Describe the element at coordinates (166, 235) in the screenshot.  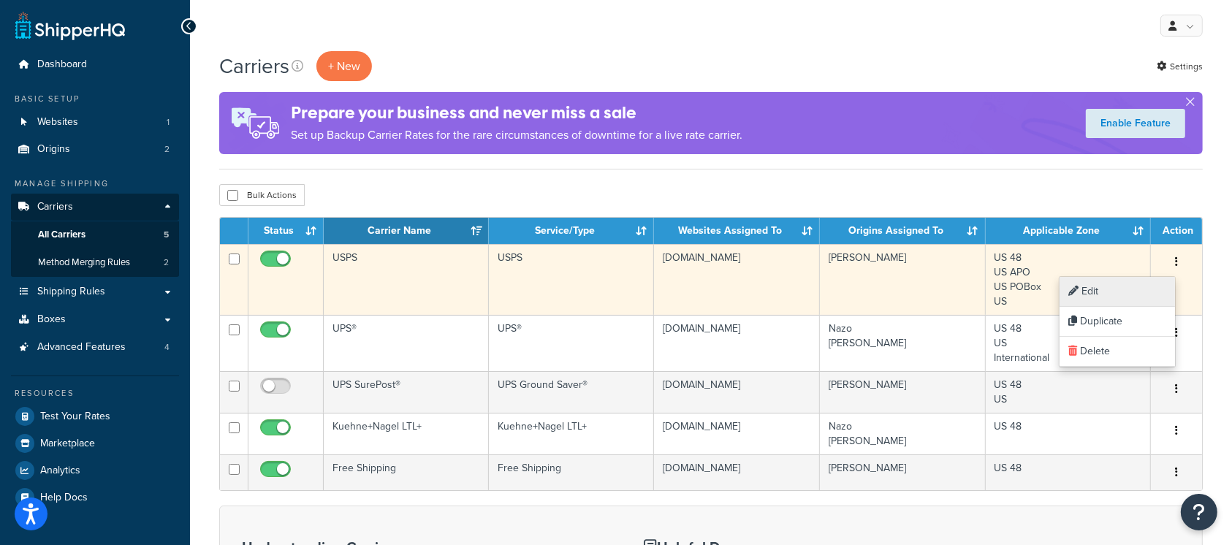
I see `span: 5` at that location.